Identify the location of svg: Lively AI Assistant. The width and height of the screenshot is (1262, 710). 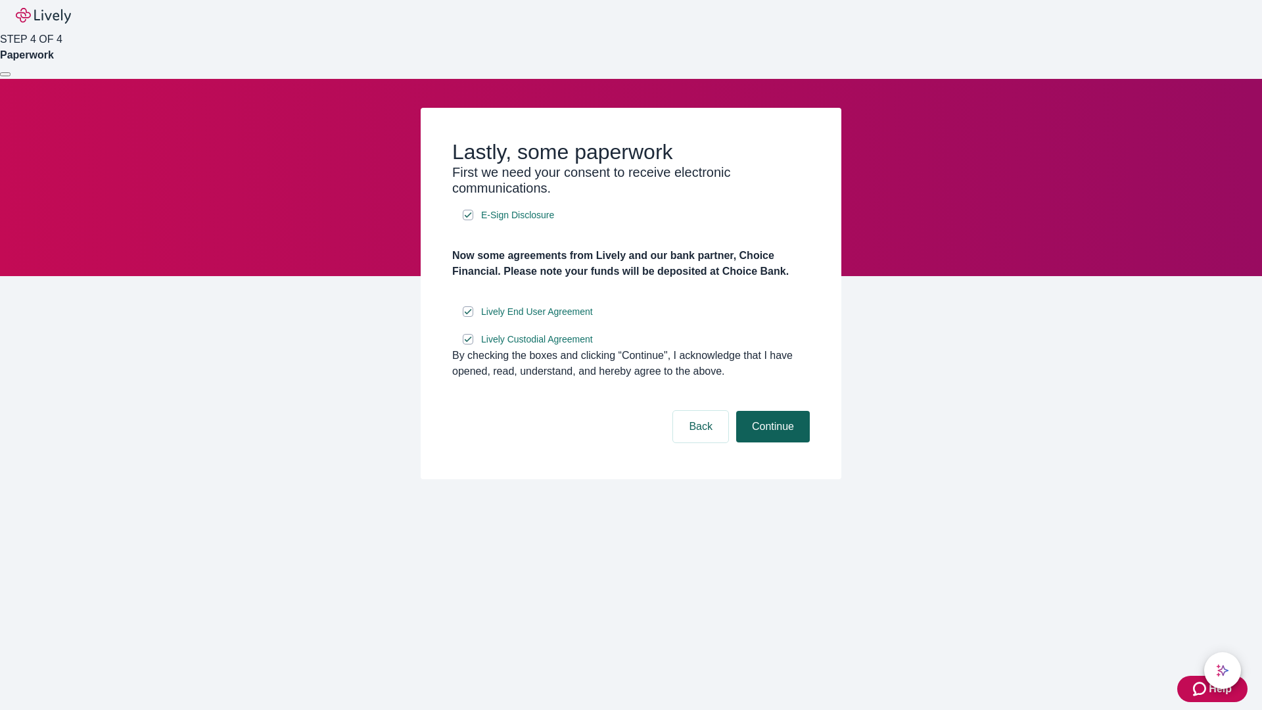
(1222, 670).